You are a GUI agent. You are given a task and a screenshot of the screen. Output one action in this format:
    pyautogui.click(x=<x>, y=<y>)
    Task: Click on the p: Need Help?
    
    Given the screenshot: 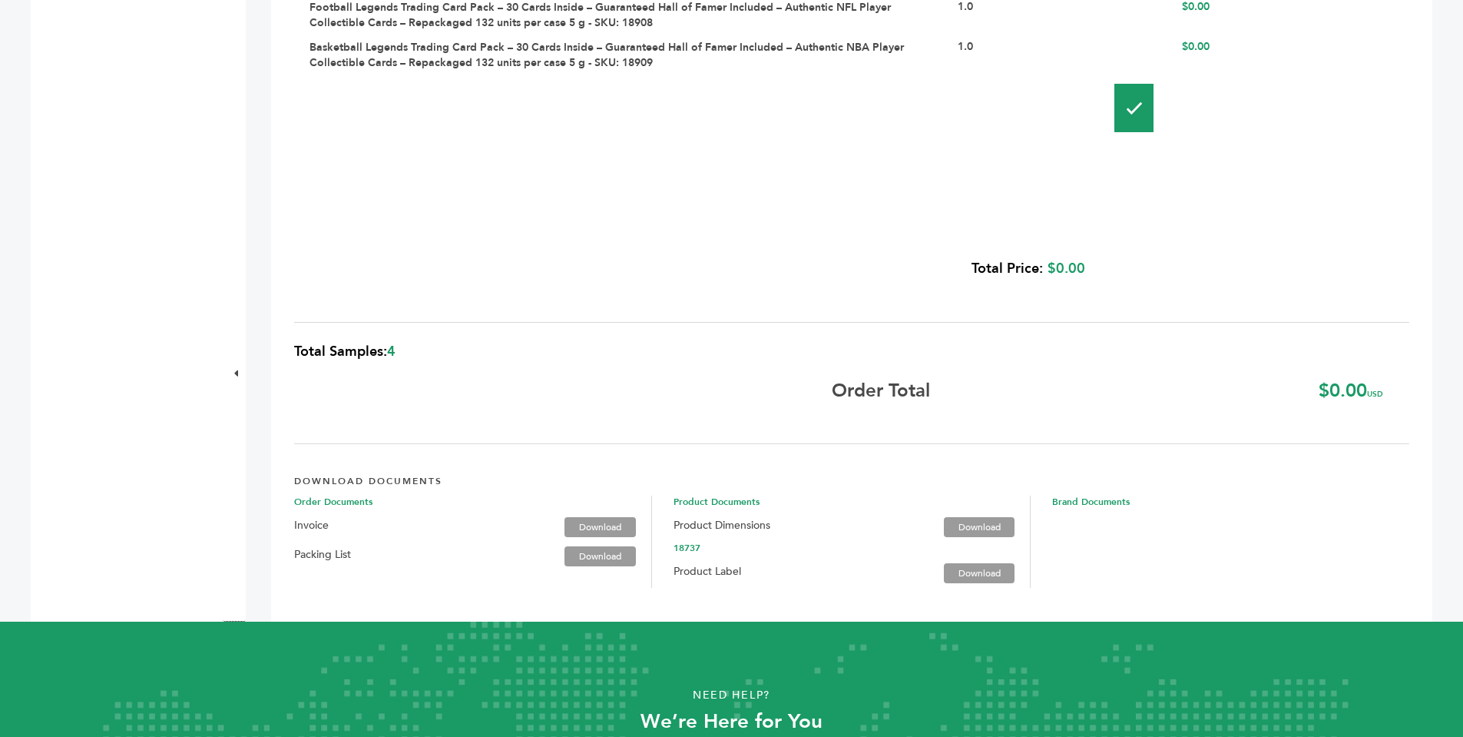 What is the action you would take?
    pyautogui.click(x=731, y=695)
    